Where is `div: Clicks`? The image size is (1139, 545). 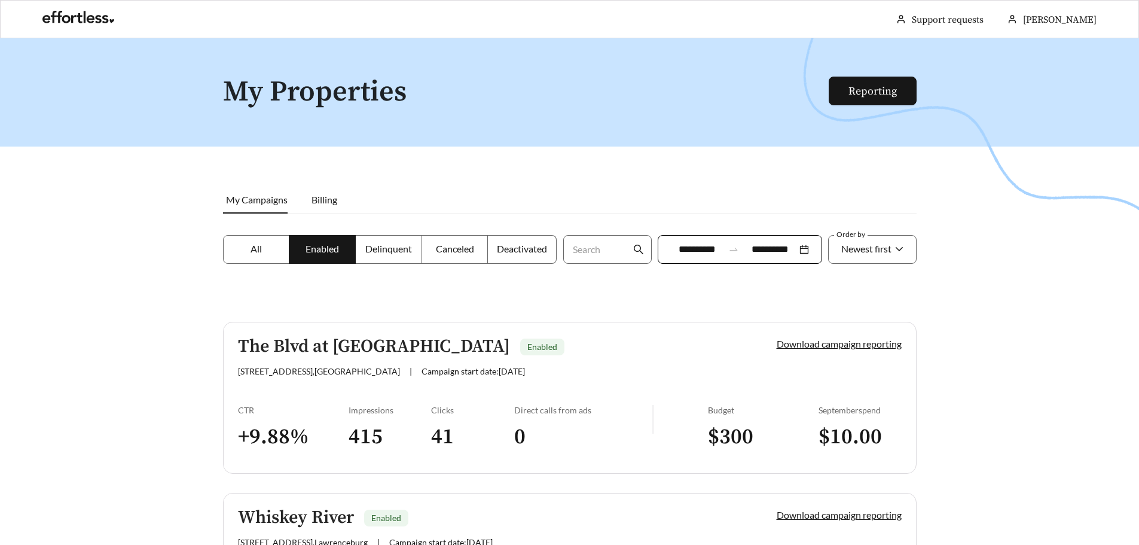 div: Clicks is located at coordinates (472, 410).